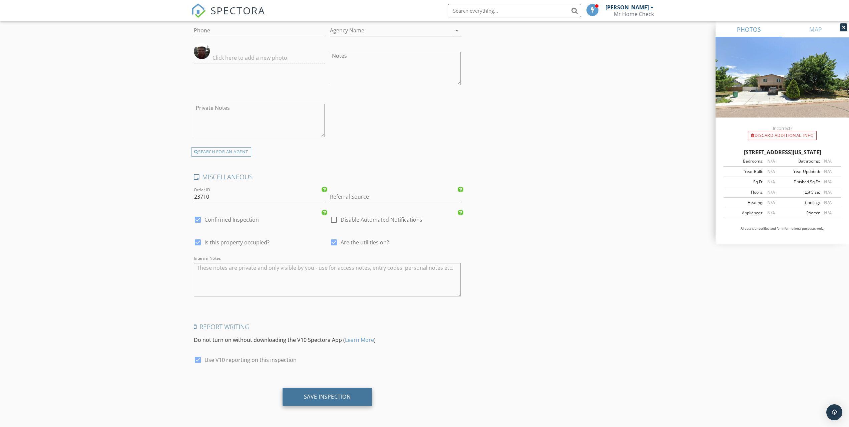  I want to click on textarea: Internal Notes, so click(327, 279).